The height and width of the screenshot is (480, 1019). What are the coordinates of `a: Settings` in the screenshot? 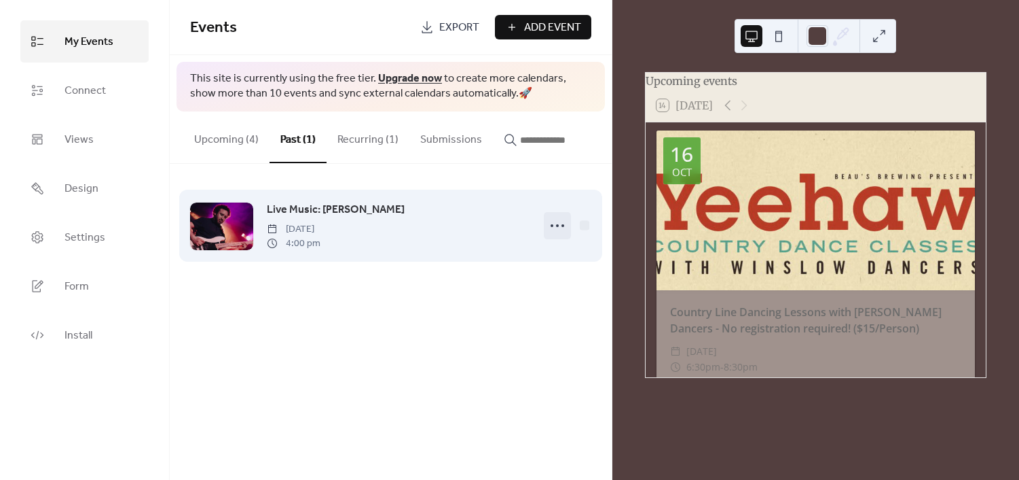 It's located at (84, 237).